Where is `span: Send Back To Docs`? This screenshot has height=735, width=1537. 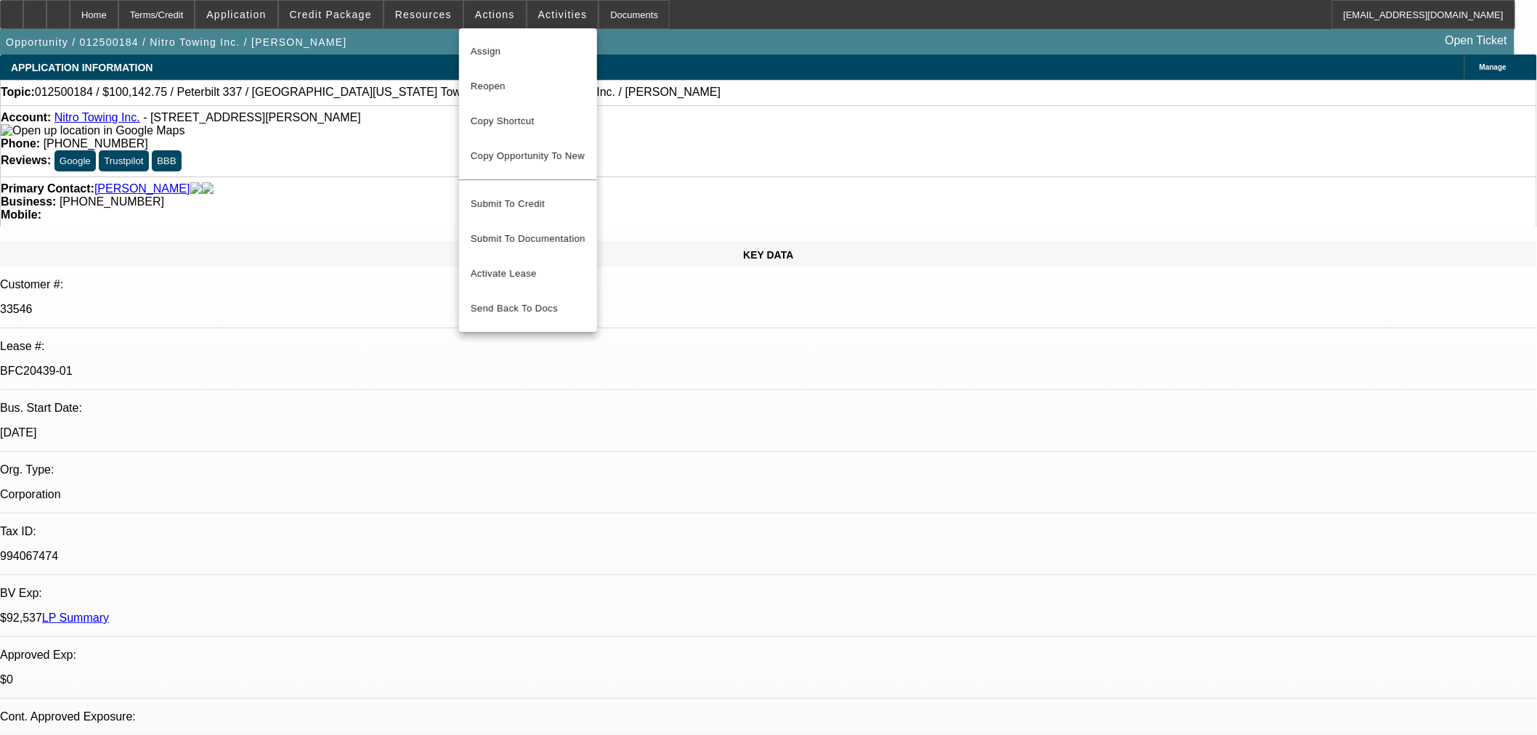 span: Send Back To Docs is located at coordinates (528, 309).